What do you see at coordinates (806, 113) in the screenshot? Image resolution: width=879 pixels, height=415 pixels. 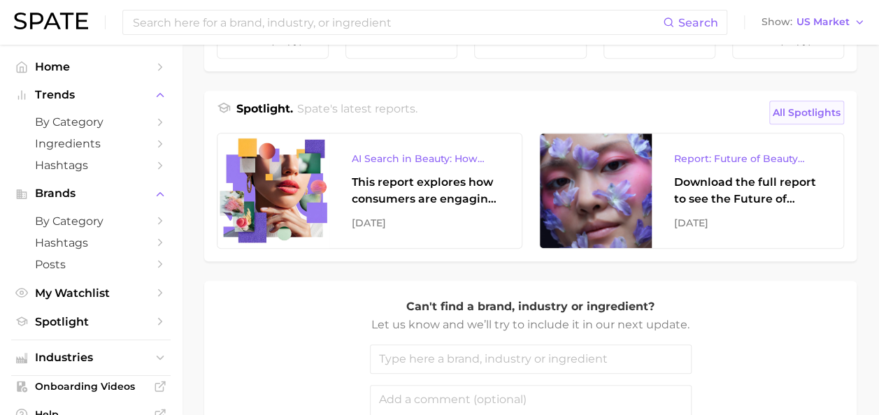 I see `span: All Spotlights` at bounding box center [806, 113].